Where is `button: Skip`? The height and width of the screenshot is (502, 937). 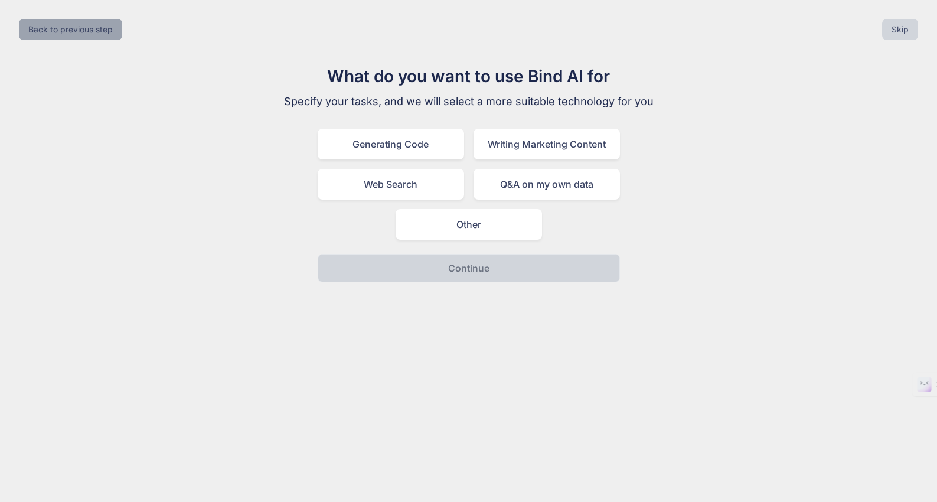
button: Skip is located at coordinates (900, 30).